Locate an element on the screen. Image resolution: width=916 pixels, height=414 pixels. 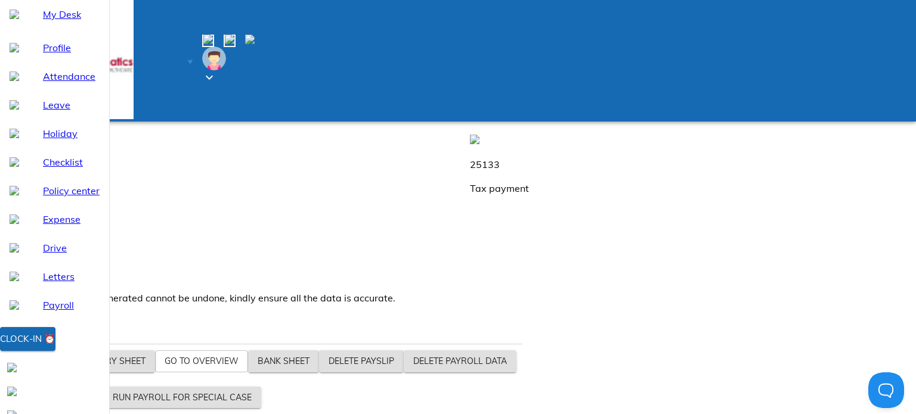
span: Go to overview is located at coordinates (202, 361).